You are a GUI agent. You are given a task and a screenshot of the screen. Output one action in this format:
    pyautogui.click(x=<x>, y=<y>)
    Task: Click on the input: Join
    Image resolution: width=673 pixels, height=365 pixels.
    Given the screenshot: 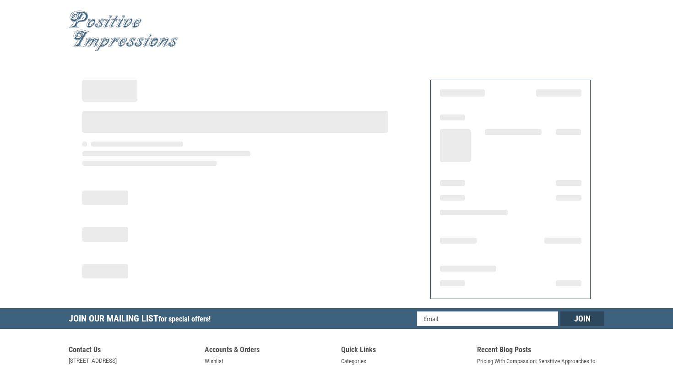 What is the action you would take?
    pyautogui.click(x=582, y=319)
    